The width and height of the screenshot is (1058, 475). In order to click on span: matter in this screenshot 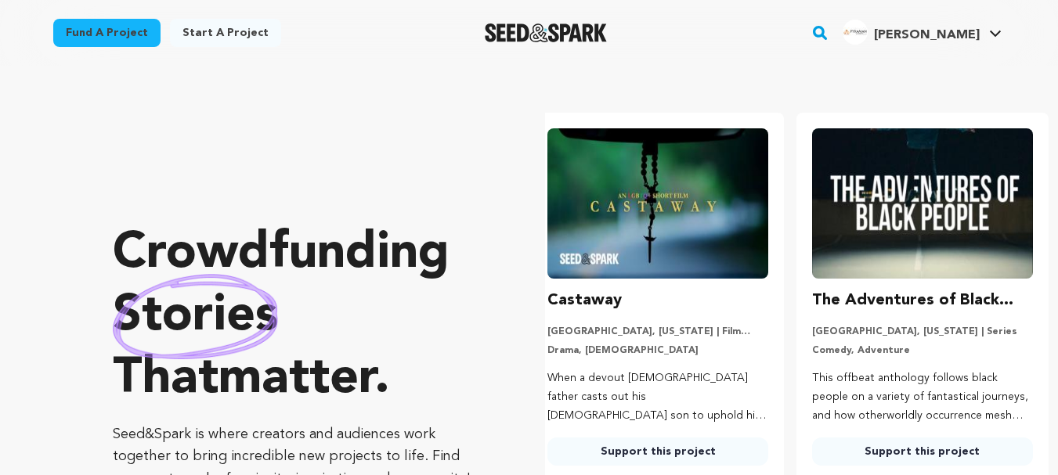, I will do `click(296, 380)`.